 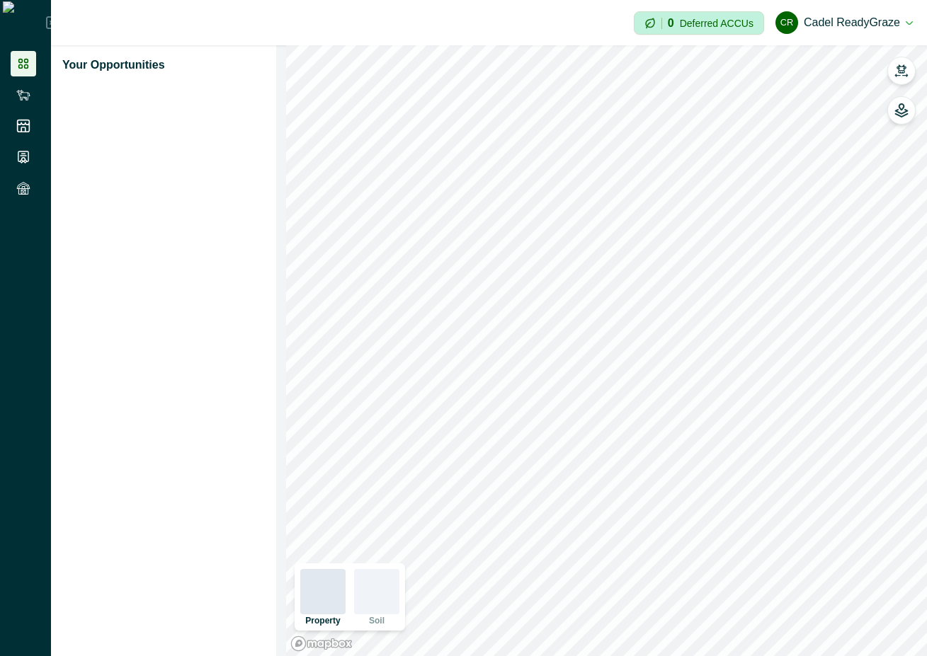 What do you see at coordinates (321, 644) in the screenshot?
I see `a: Mapbox logo` at bounding box center [321, 644].